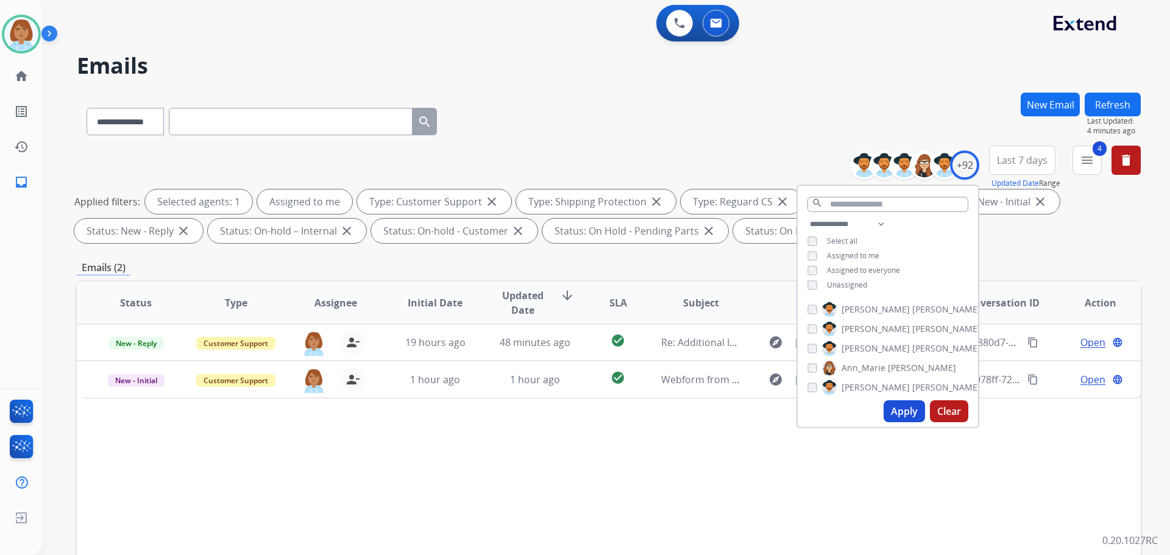  Describe the element at coordinates (1087, 160) in the screenshot. I see `button: 4` at that location.